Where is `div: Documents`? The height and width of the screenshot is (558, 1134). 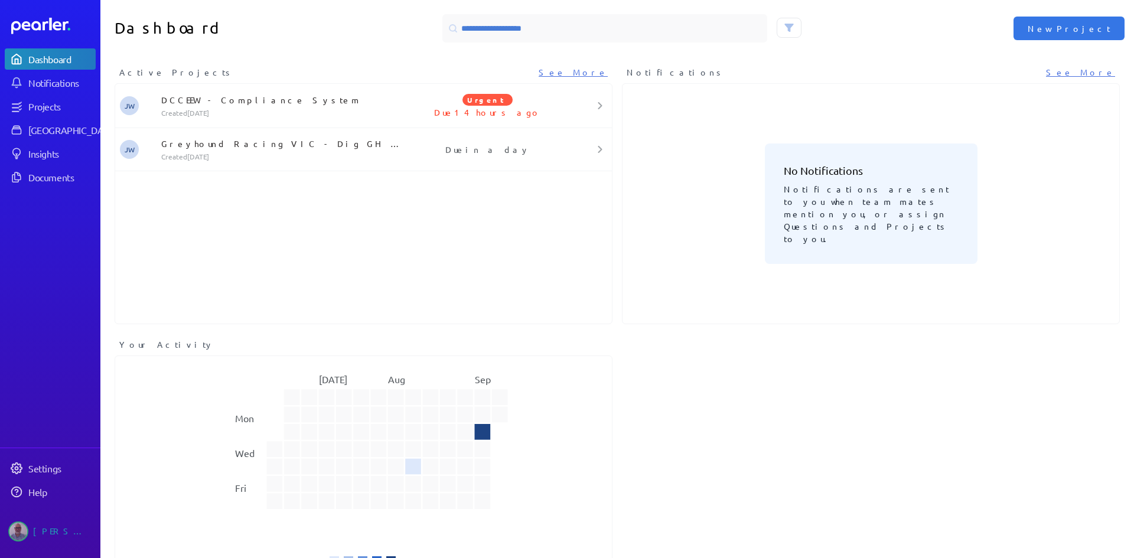 div: Documents is located at coordinates (61, 177).